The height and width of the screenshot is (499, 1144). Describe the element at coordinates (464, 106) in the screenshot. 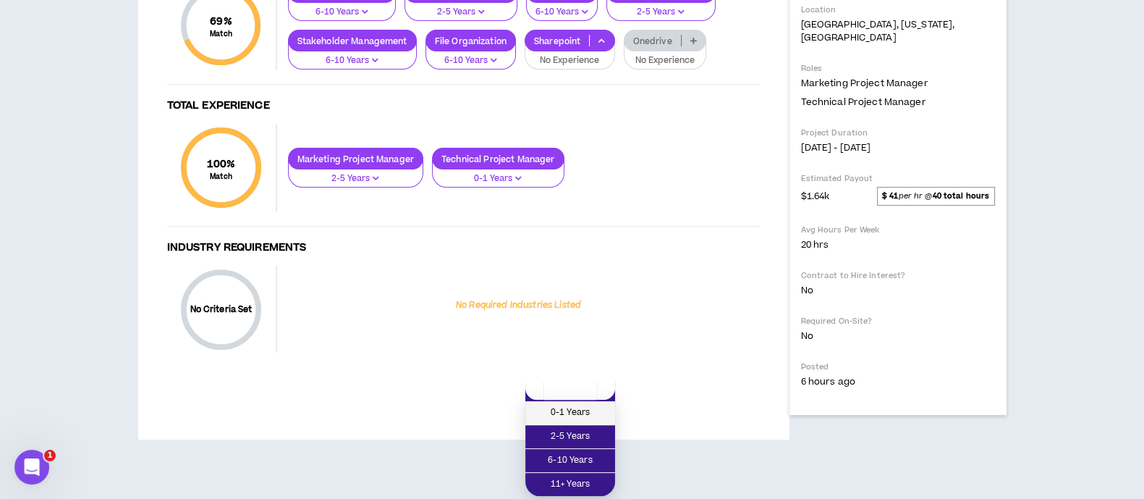

I see `h4: Total Experience` at that location.